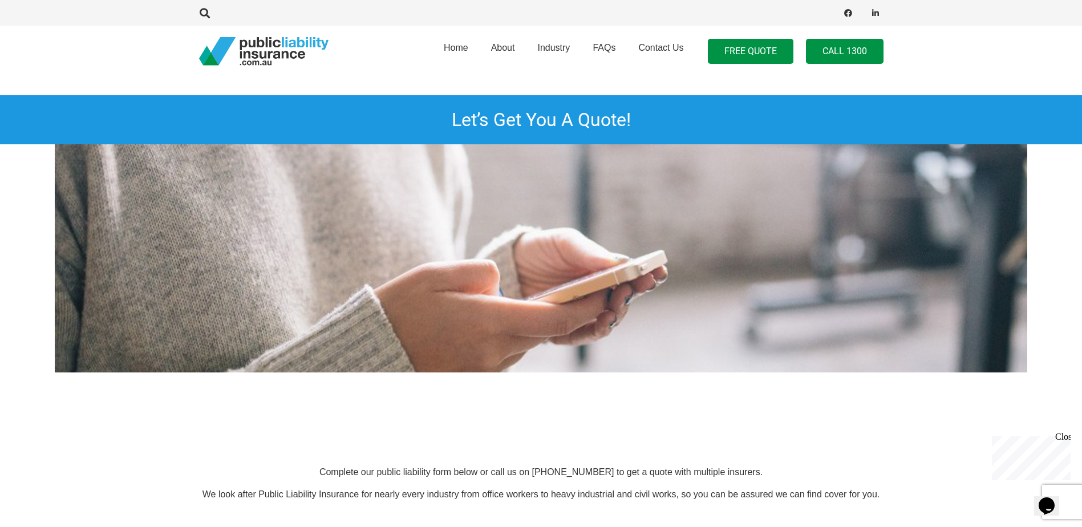 Image resolution: width=1082 pixels, height=527 pixels. I want to click on a: About, so click(503, 51).